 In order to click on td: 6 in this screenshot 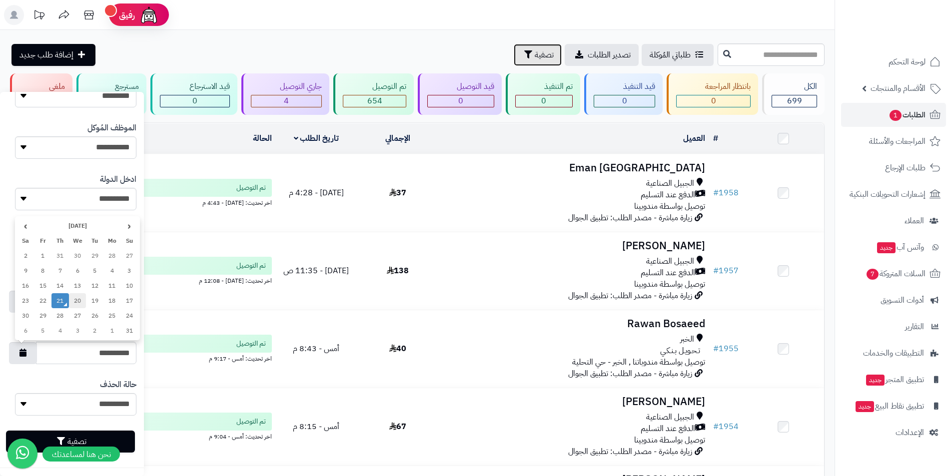, I will do `click(77, 271)`.